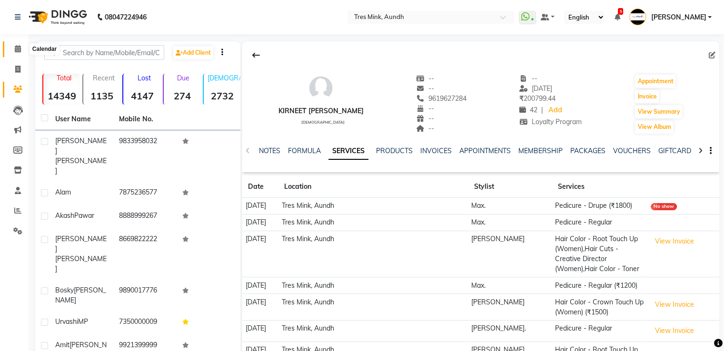 The width and height of the screenshot is (724, 351). What do you see at coordinates (600, 308) in the screenshot?
I see `td: Hair Color - Crown Touch Up (Women) (₹1500)` at bounding box center [600, 308].